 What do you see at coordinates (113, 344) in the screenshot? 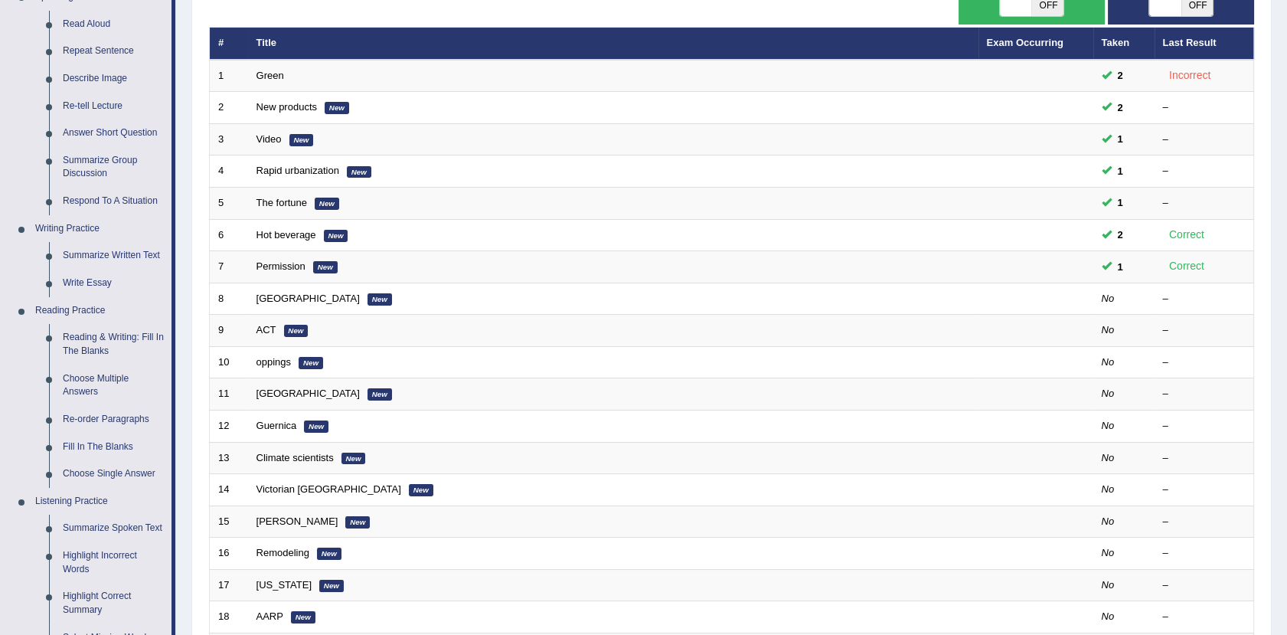
I see `a: Reading & Writing: Fill In The Blanks` at bounding box center [113, 344].